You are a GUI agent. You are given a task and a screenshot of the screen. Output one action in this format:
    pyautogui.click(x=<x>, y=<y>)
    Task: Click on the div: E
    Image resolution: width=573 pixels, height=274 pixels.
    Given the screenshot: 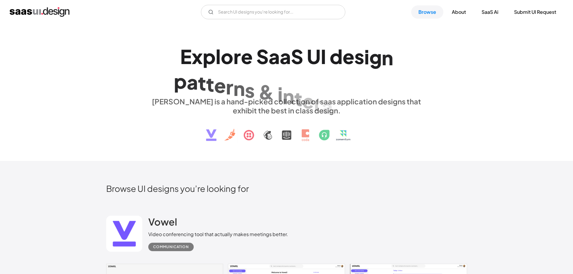 What is the action you would take?
    pyautogui.click(x=186, y=56)
    